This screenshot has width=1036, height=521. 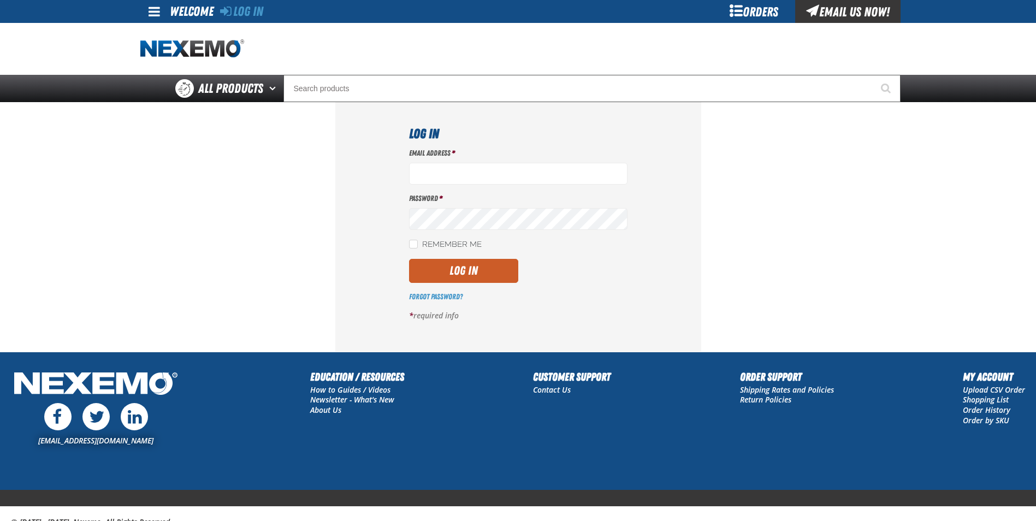 I want to click on a: Shipping Rates and Policies, so click(x=787, y=390).